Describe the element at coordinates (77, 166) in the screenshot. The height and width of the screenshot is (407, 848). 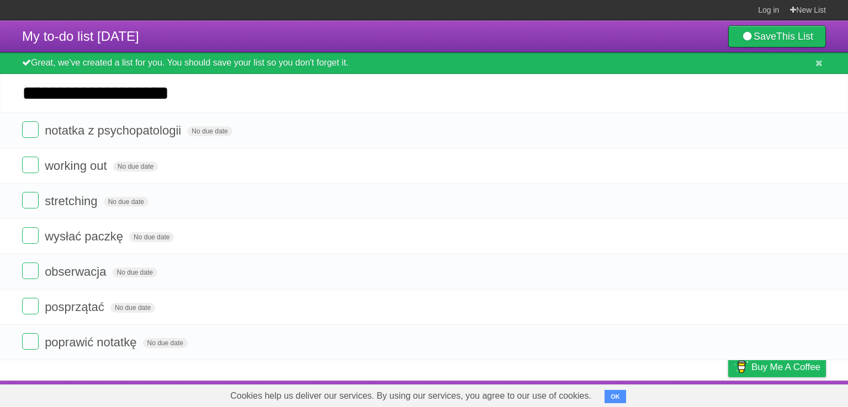
I see `span: working out` at that location.